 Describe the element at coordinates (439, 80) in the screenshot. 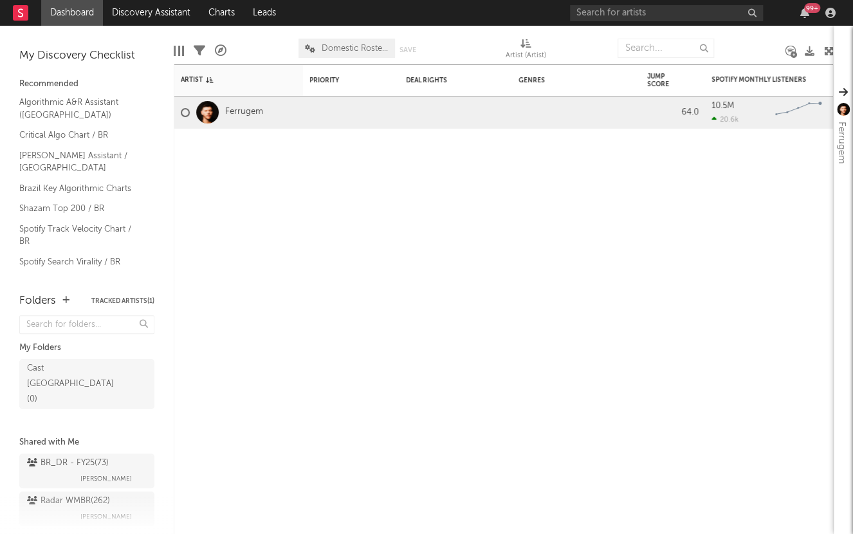

I see `div: Deal Rights` at that location.